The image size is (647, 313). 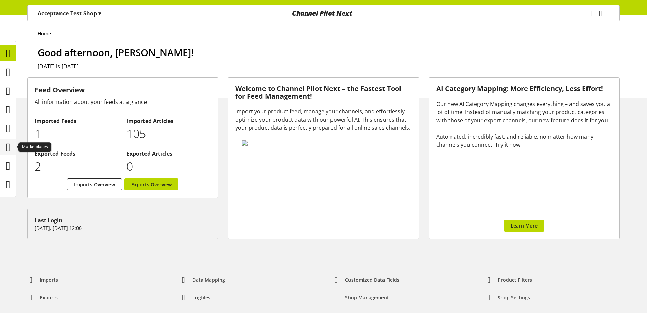 I want to click on a: Customized Data Fields, so click(x=366, y=280).